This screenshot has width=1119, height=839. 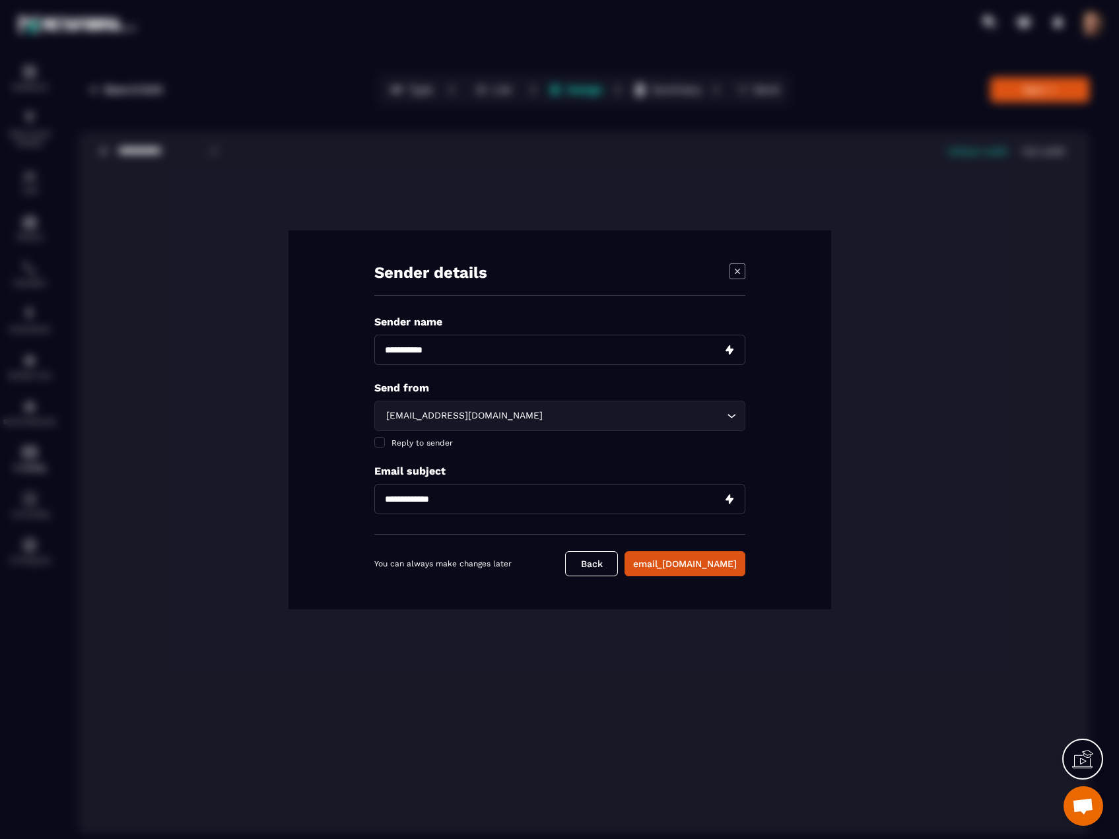 I want to click on h4: Sender details, so click(x=430, y=273).